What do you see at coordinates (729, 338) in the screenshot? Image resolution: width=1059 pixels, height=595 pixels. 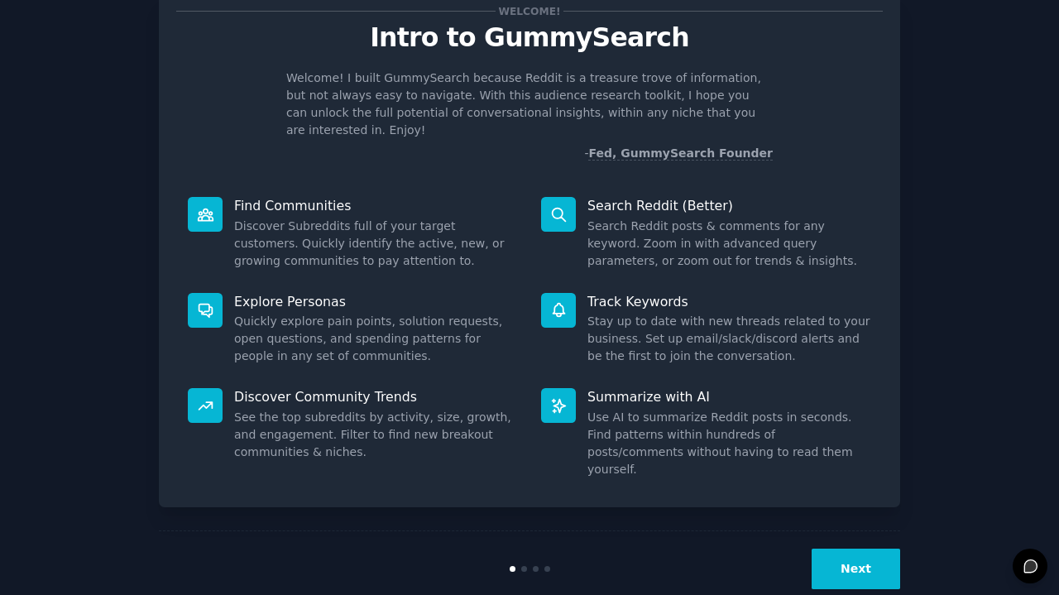 I see `dd: Stay up to date with new threads related to your business. Set up email/slack/discord alerts and ...` at bounding box center [729, 338].